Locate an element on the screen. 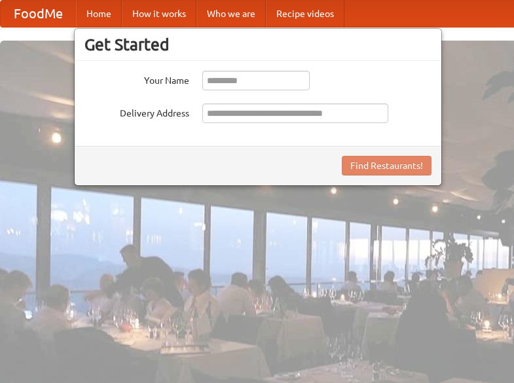 The width and height of the screenshot is (514, 383). a: How it works is located at coordinates (159, 14).